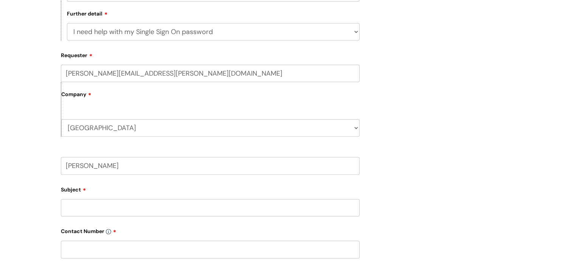 The height and width of the screenshot is (266, 575). What do you see at coordinates (210, 166) in the screenshot?
I see `input: Your Name` at bounding box center [210, 166].